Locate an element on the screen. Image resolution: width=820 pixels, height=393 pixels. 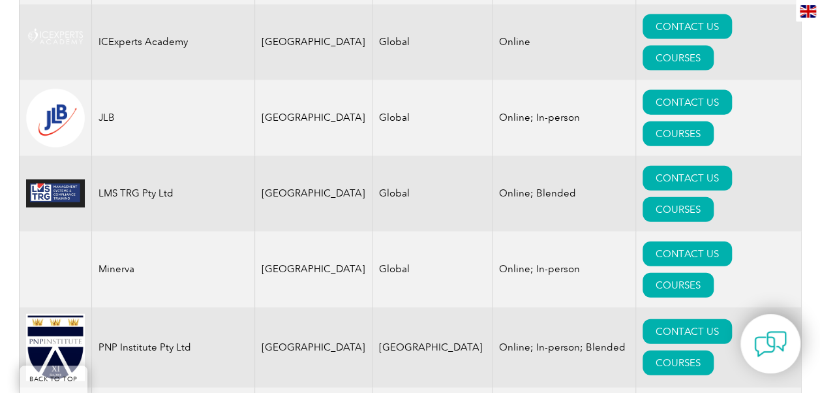
img: 2bff5172-5738-eb11-a813-000d3a79722d-logo.png is located at coordinates (55, 42).